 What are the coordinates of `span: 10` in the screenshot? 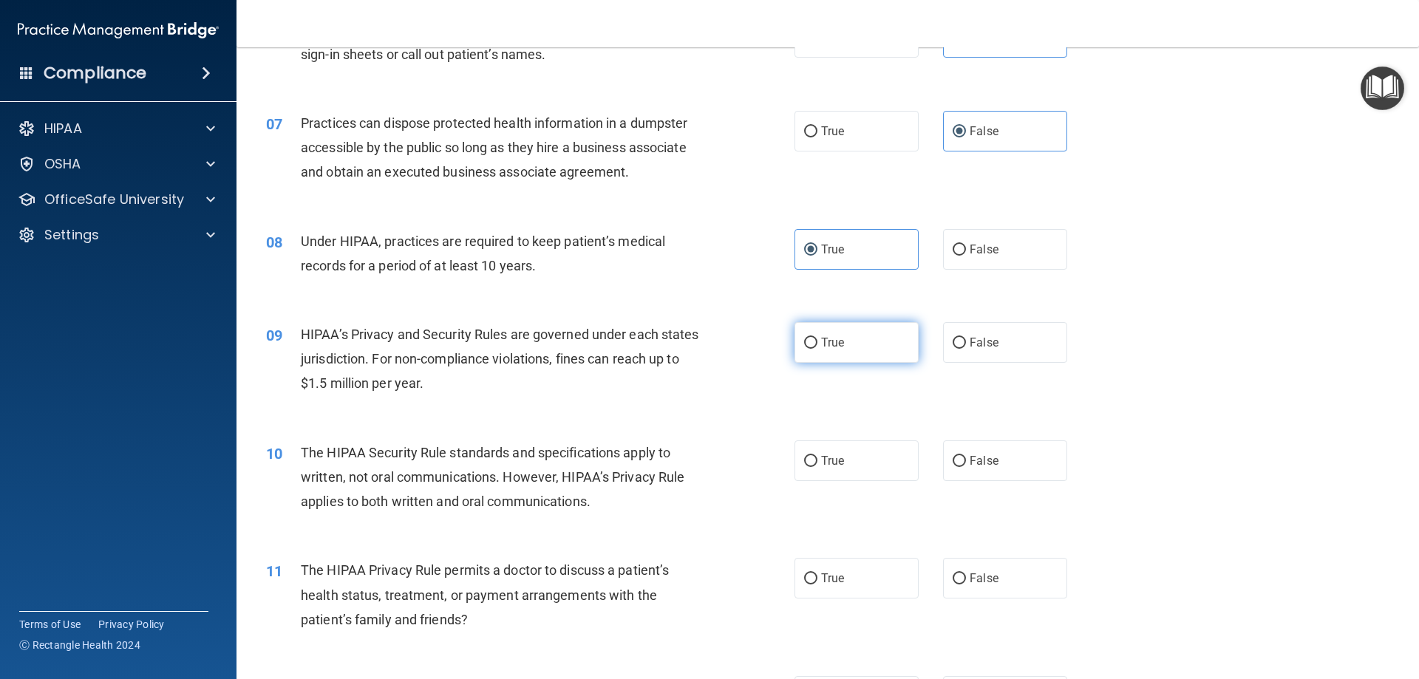 It's located at (274, 454).